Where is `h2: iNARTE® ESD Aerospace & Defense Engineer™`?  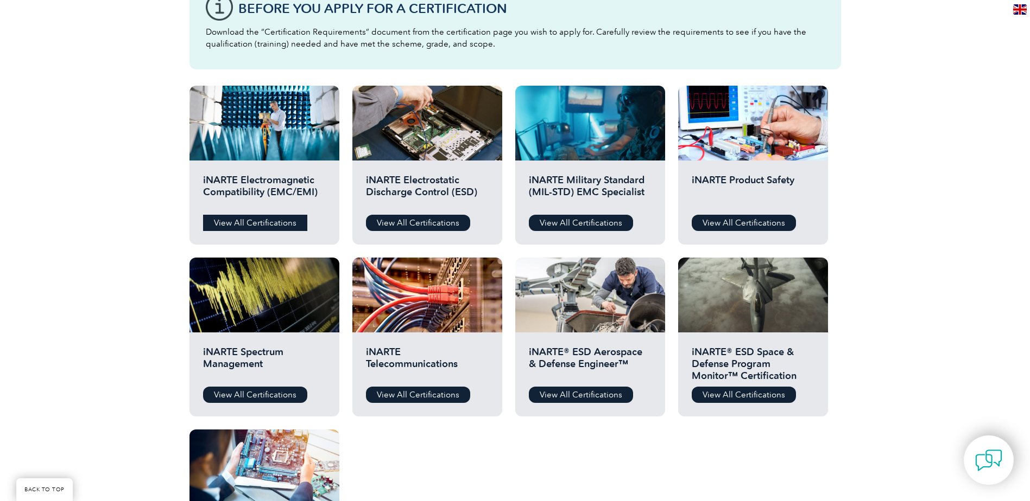 h2: iNARTE® ESD Aerospace & Defense Engineer™ is located at coordinates (590, 363).